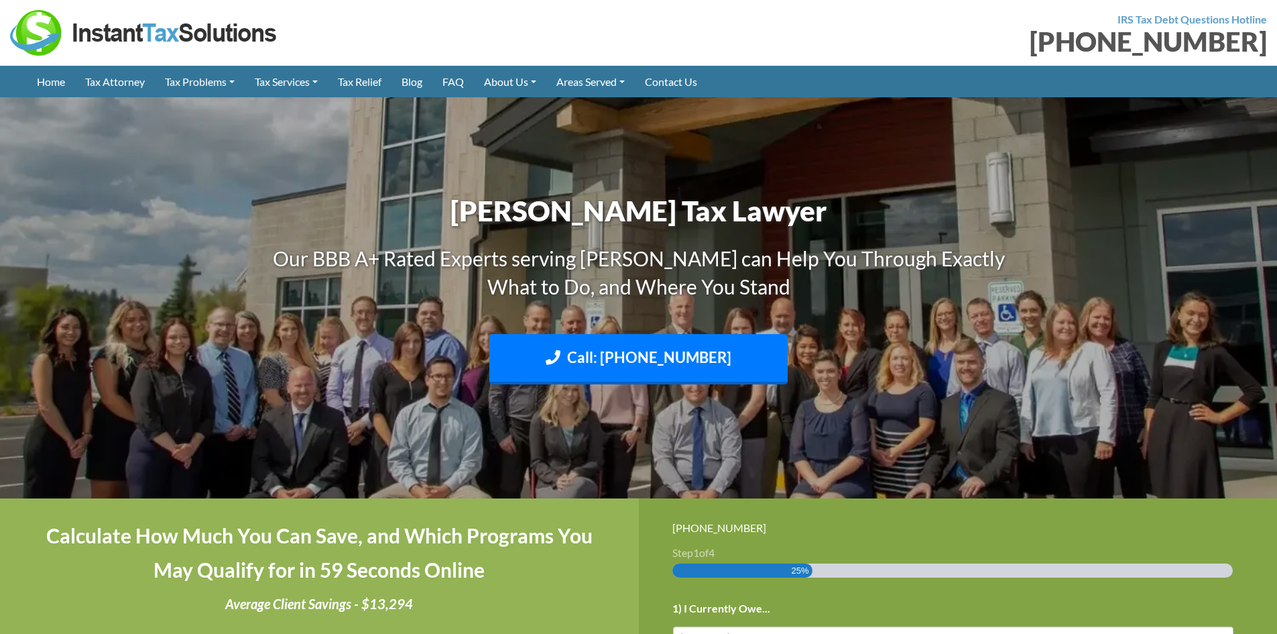 The width and height of the screenshot is (1277, 634). What do you see at coordinates (286, 81) in the screenshot?
I see `a: Tax Services` at bounding box center [286, 81].